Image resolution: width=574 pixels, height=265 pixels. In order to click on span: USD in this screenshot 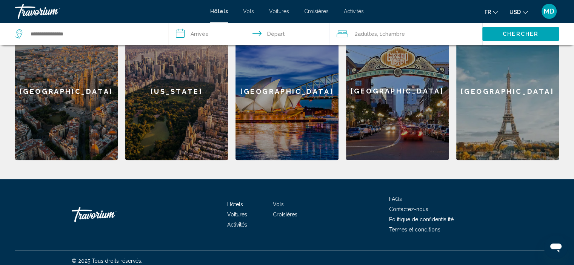, I will do `click(515, 12)`.